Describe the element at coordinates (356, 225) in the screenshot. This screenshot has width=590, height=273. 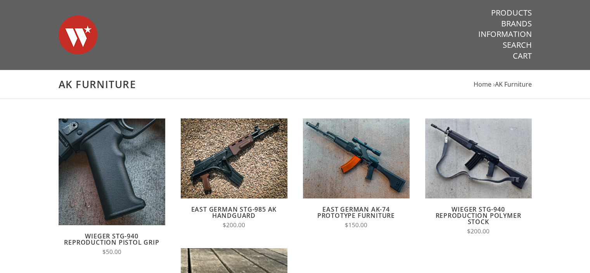
I see `span: $150.00` at that location.